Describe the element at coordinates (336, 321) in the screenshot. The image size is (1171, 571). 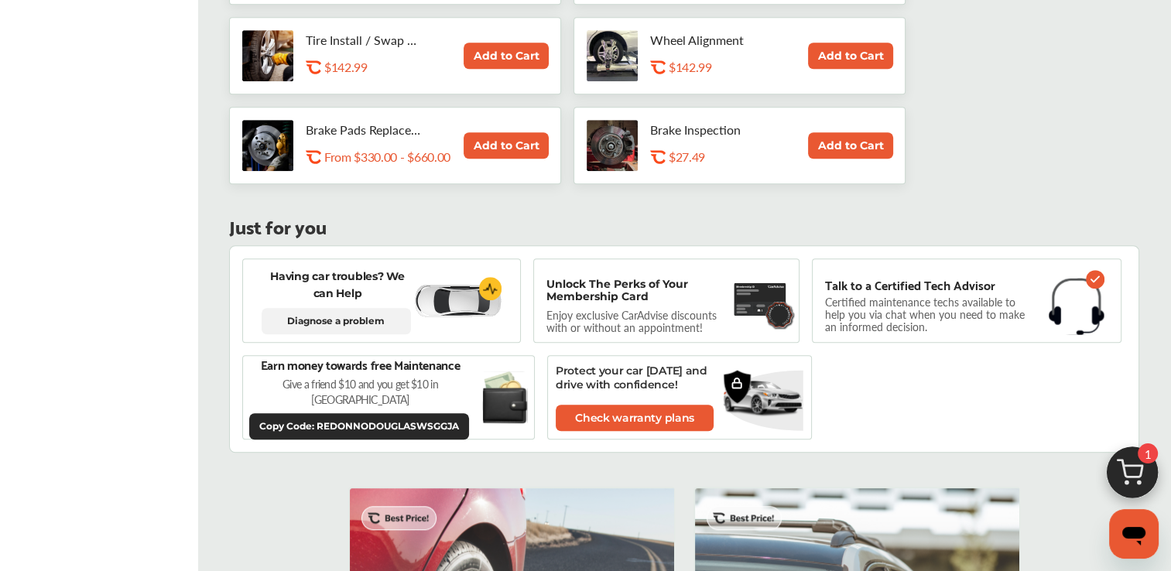
I see `a: Diagnose a problem` at that location.